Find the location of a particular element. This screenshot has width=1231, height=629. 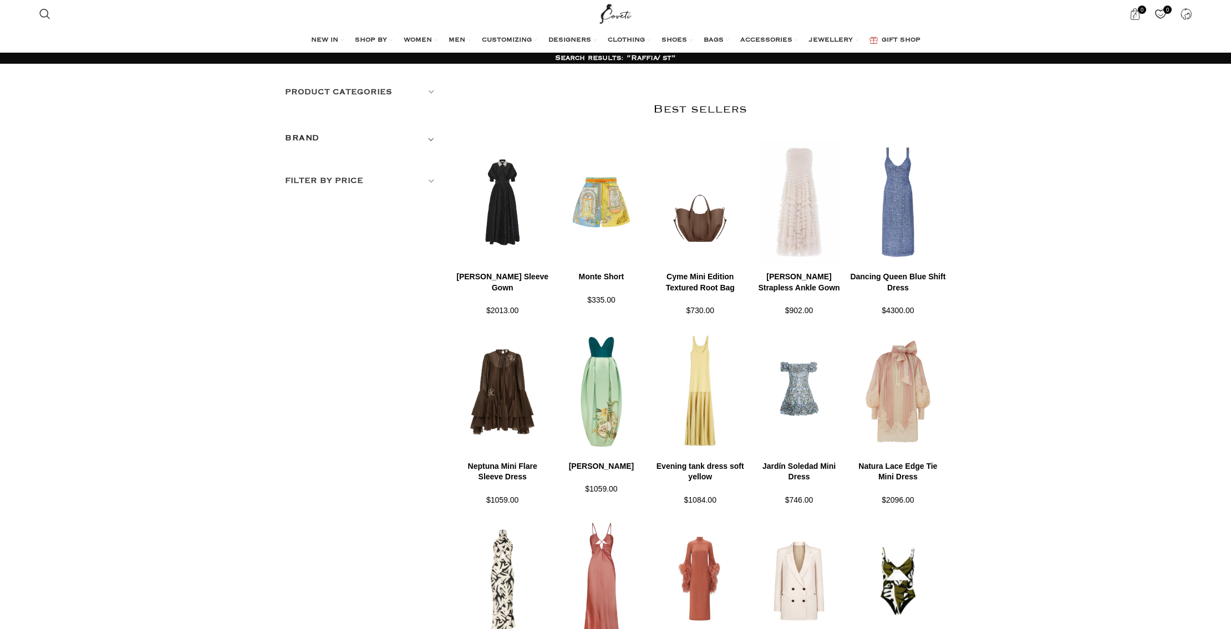

span: DESIGNERS is located at coordinates (570, 40).